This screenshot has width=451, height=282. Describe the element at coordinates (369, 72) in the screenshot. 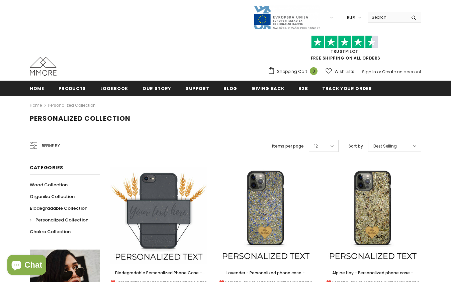

I see `a: Sign In` at that location.